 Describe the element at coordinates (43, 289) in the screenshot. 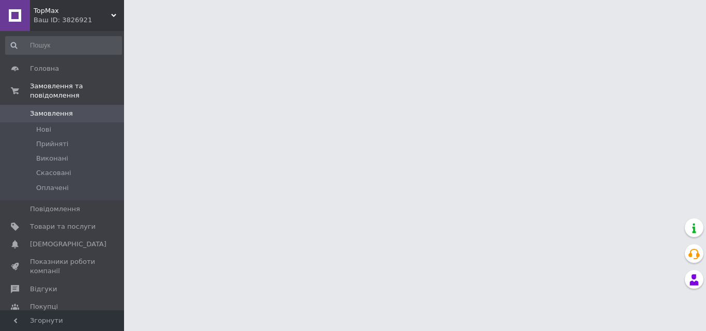

I see `span: Відгуки` at that location.